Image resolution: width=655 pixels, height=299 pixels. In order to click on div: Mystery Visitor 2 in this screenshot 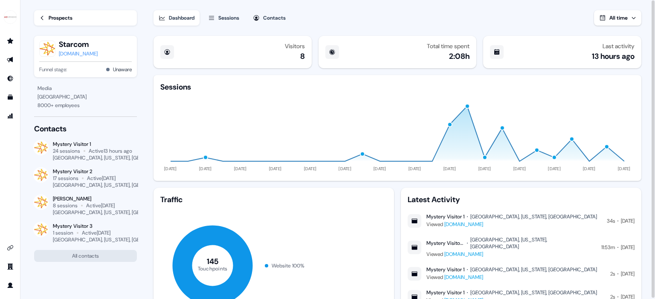, I will do `click(95, 171)`.